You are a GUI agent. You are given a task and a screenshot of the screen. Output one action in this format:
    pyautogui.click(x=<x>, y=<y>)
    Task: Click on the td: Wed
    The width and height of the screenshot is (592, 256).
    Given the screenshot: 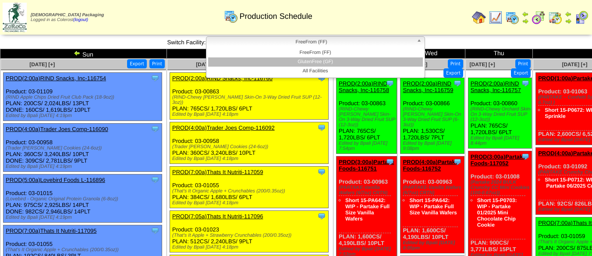 What is the action you would take?
    pyautogui.click(x=431, y=54)
    